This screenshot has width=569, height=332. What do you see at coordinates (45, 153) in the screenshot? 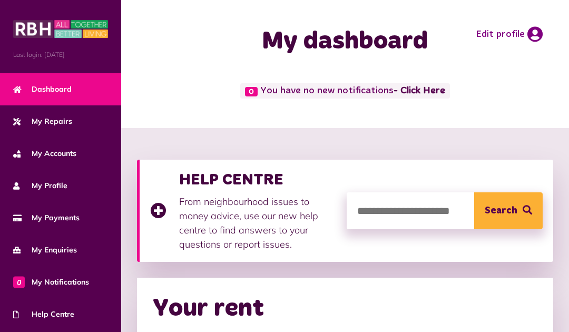
I see `span: My Accounts` at bounding box center [45, 153].